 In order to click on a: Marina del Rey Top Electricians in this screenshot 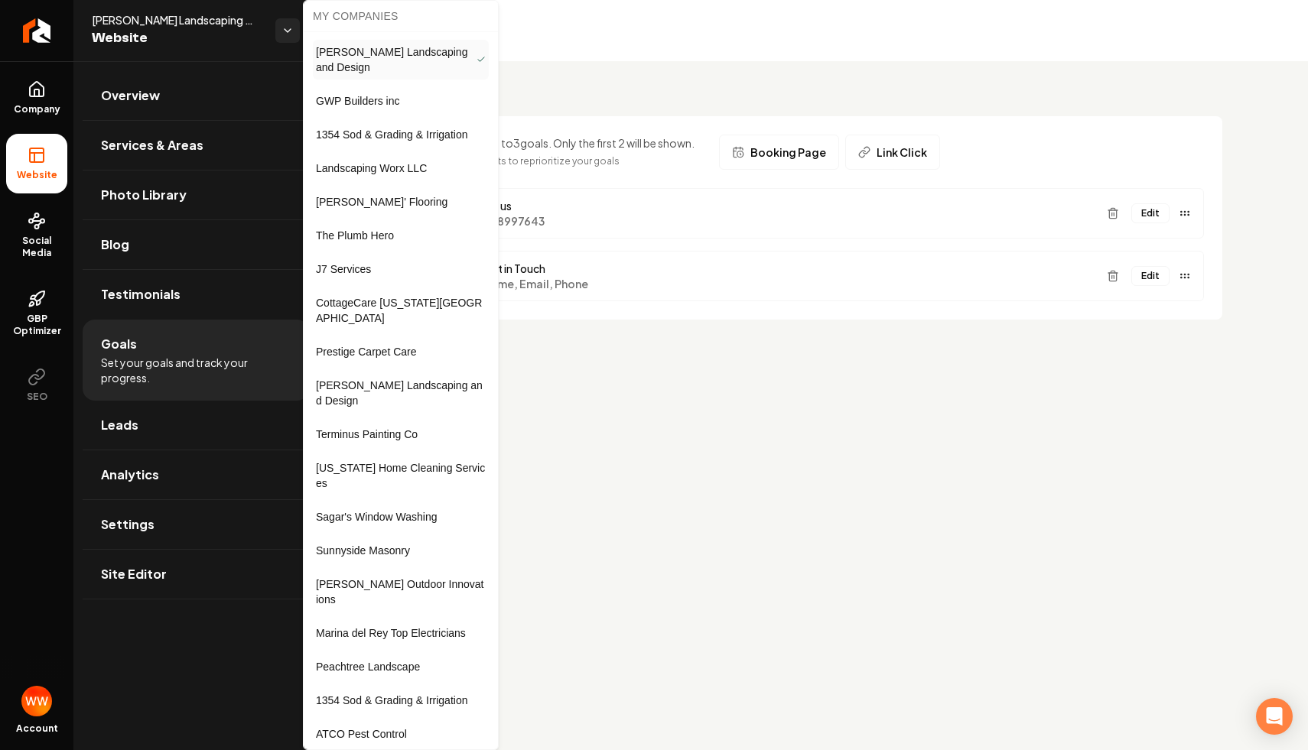, I will do `click(401, 633)`.